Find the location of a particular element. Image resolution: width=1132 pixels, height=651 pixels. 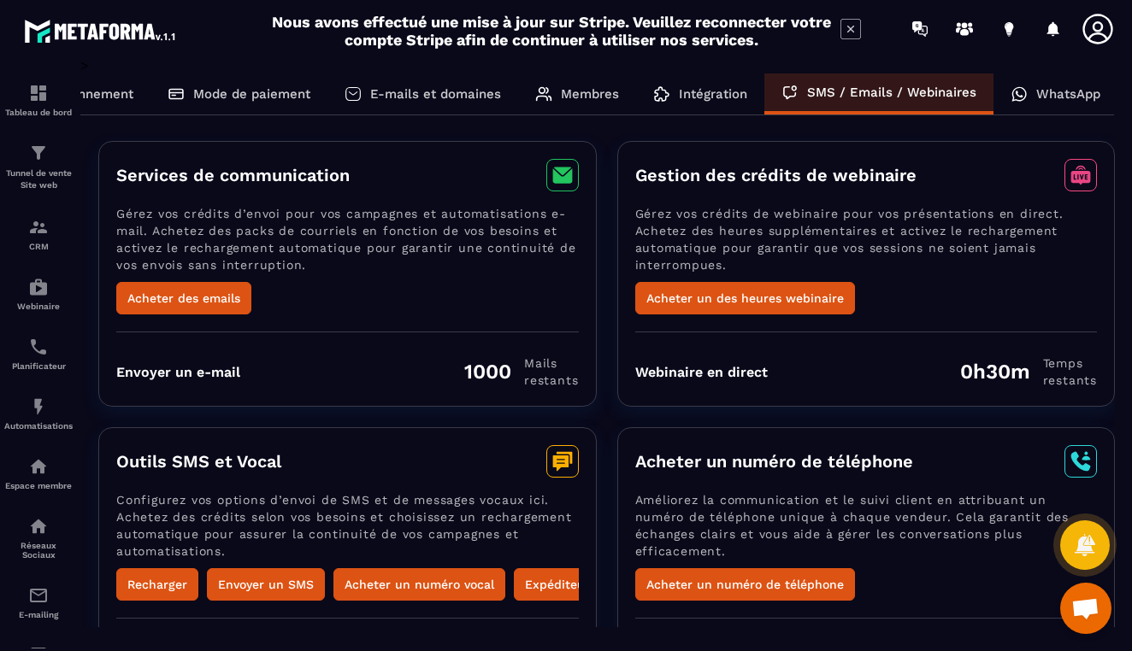

p: Membres is located at coordinates (590, 94).